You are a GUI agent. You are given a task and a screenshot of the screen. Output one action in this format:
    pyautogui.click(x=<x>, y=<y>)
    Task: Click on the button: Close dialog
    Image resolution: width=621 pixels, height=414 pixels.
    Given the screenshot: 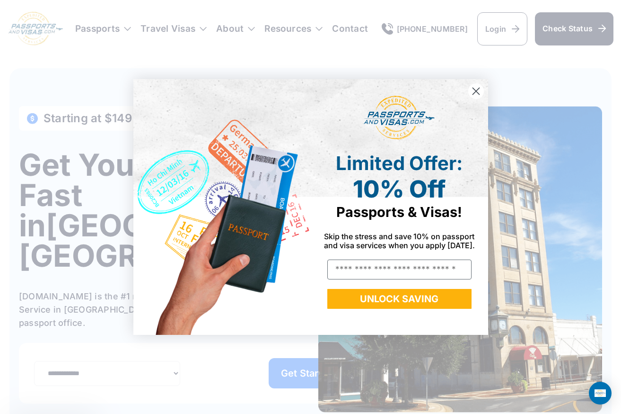 What is the action you would take?
    pyautogui.click(x=476, y=91)
    